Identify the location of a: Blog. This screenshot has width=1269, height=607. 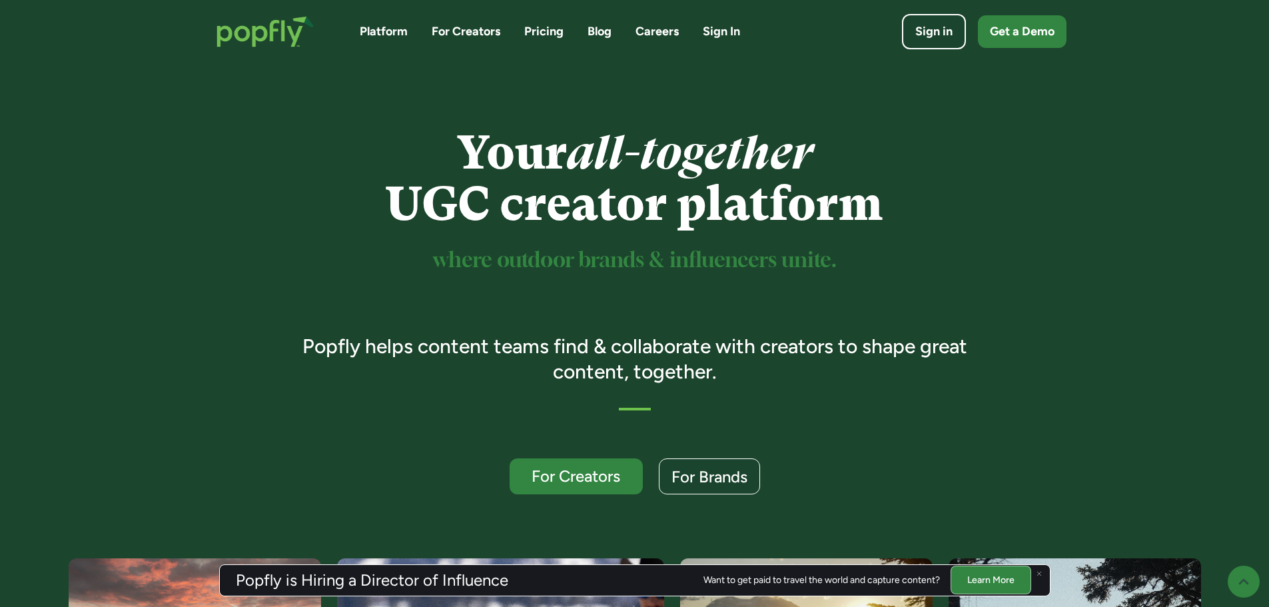
(600, 31).